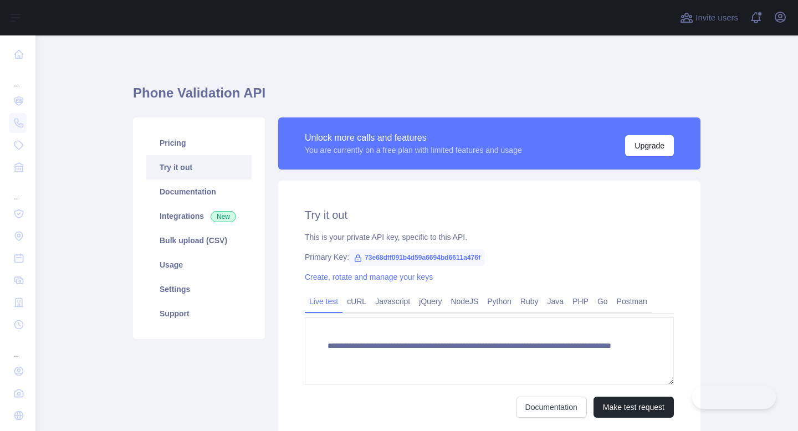  I want to click on span: Invite users, so click(717, 18).